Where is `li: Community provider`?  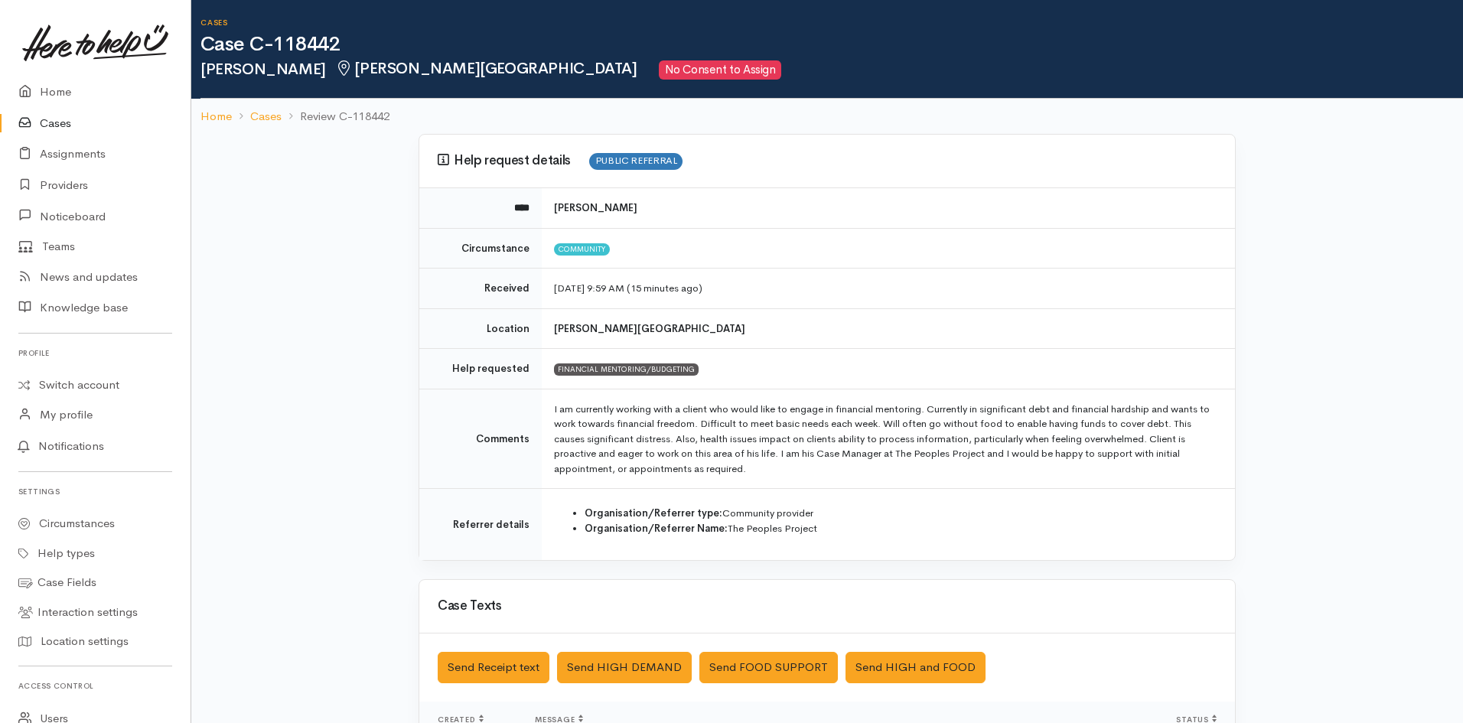 li: Community provider is located at coordinates (900, 513).